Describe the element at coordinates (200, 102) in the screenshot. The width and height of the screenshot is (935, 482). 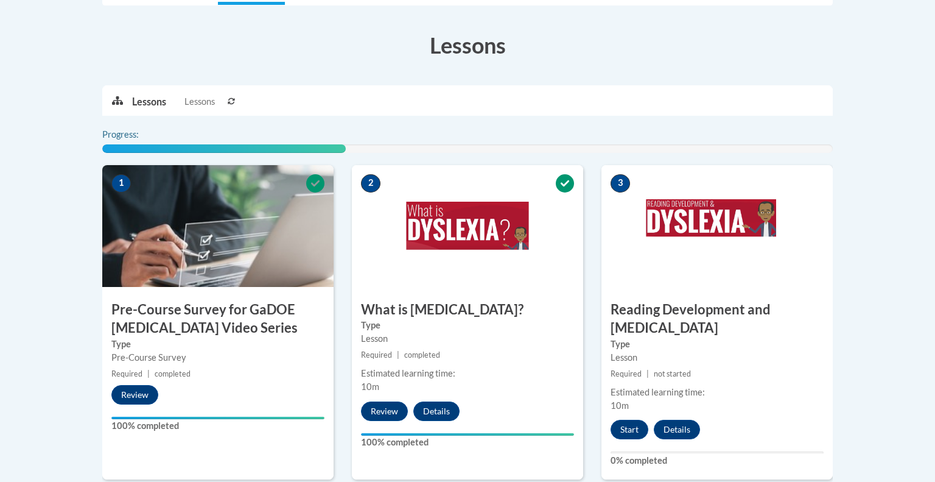
I see `span: Lessons` at that location.